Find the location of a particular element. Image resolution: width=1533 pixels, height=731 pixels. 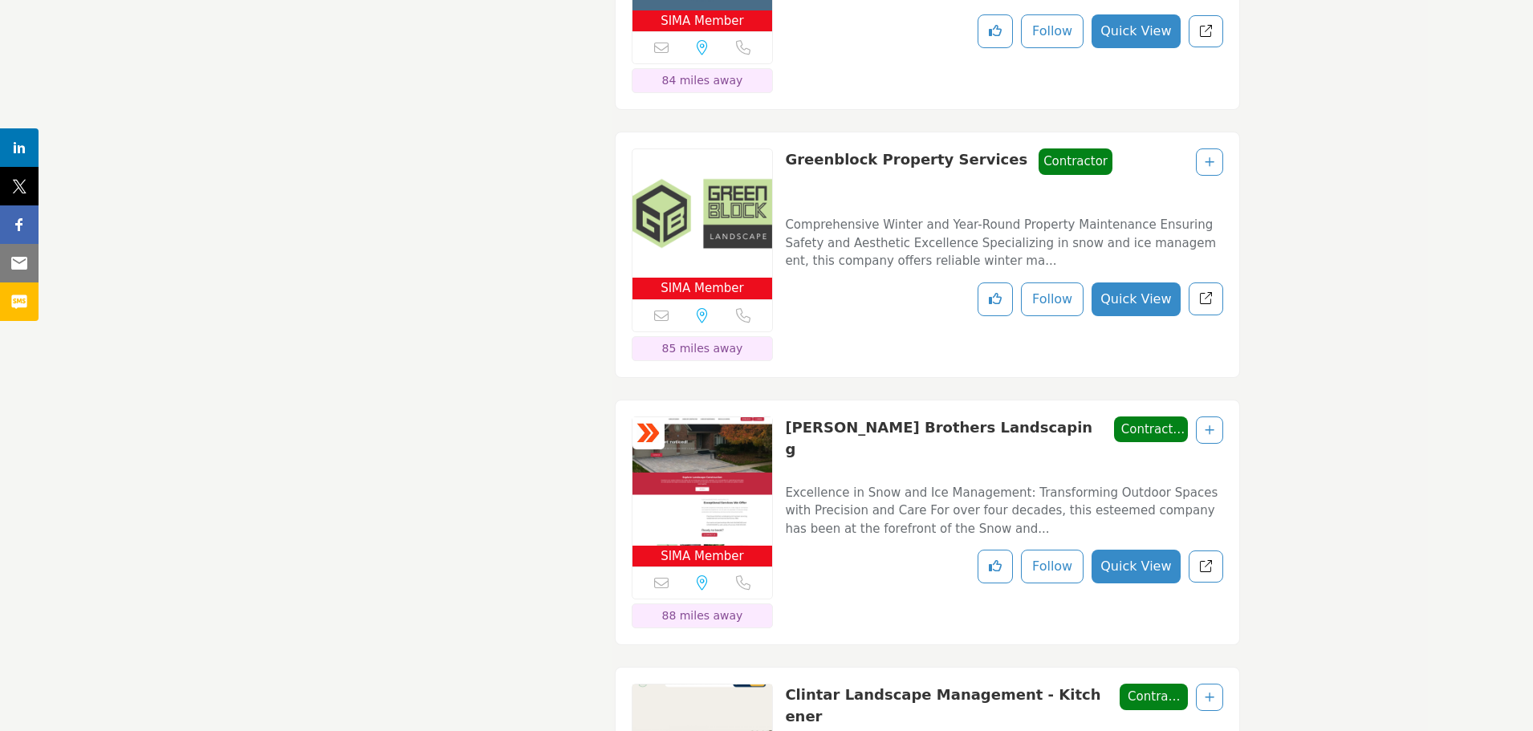

p: Comprehensive Winter and Year-Round Property Maintenance Ensuring Safety and Aesthetic Excellence... is located at coordinates (1003, 243).